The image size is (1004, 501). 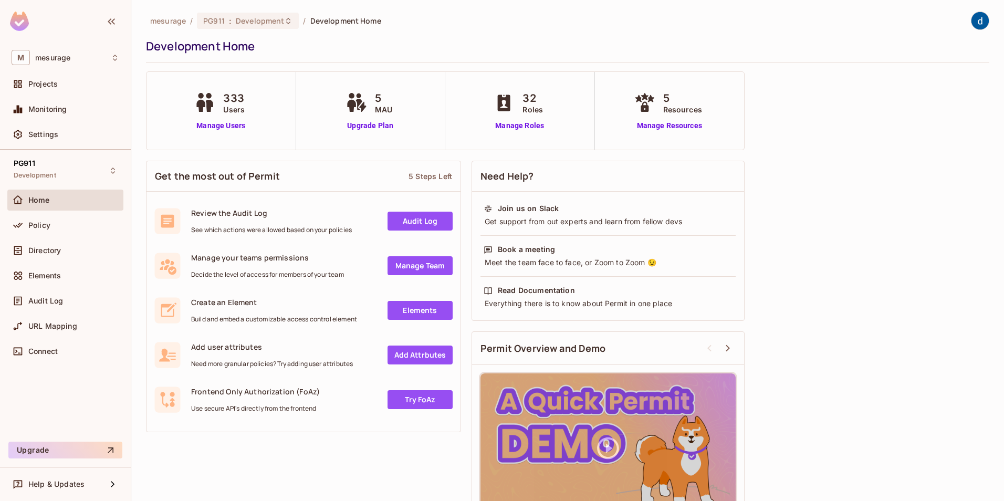 I want to click on span: Permit Overview and Demo, so click(x=543, y=348).